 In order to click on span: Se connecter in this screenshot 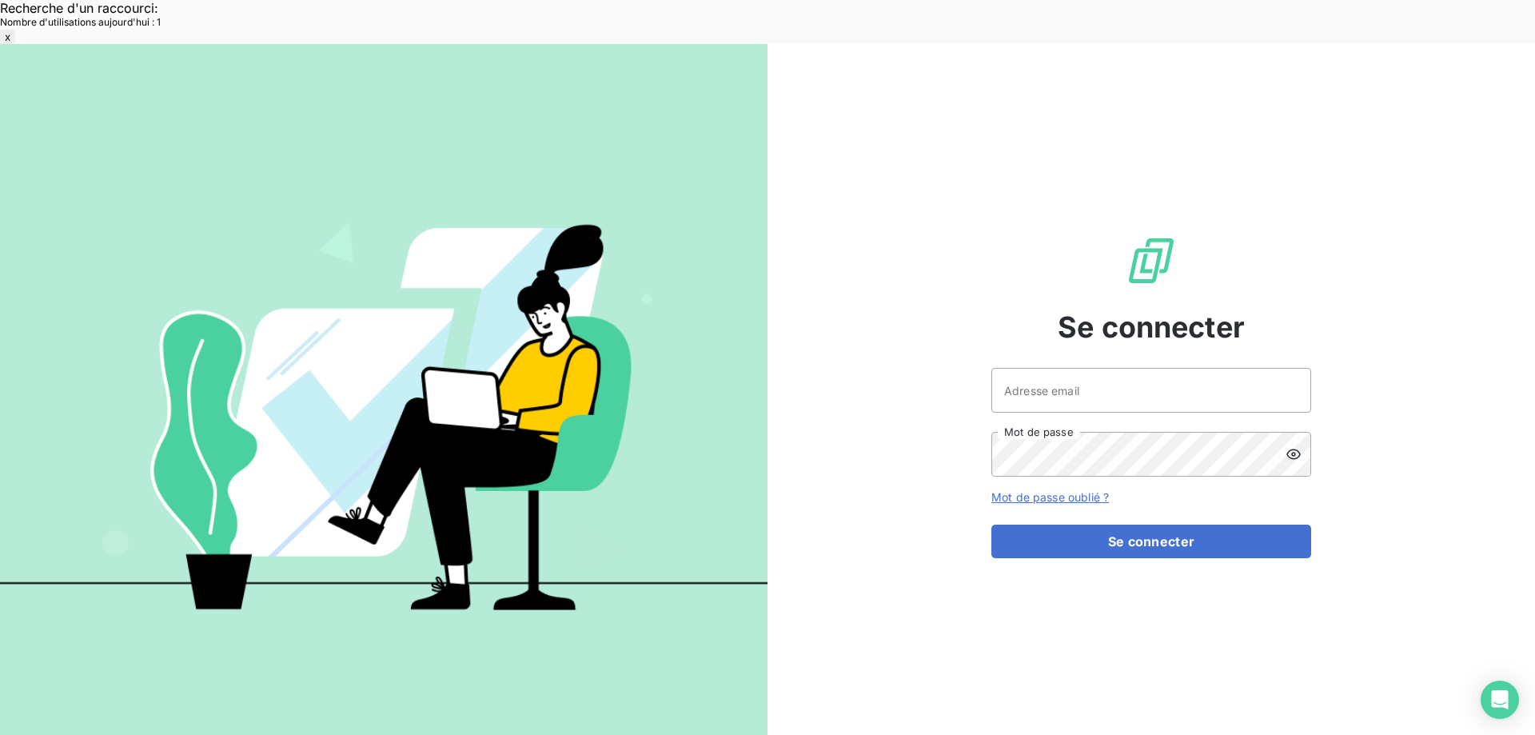, I will do `click(1152, 327)`.